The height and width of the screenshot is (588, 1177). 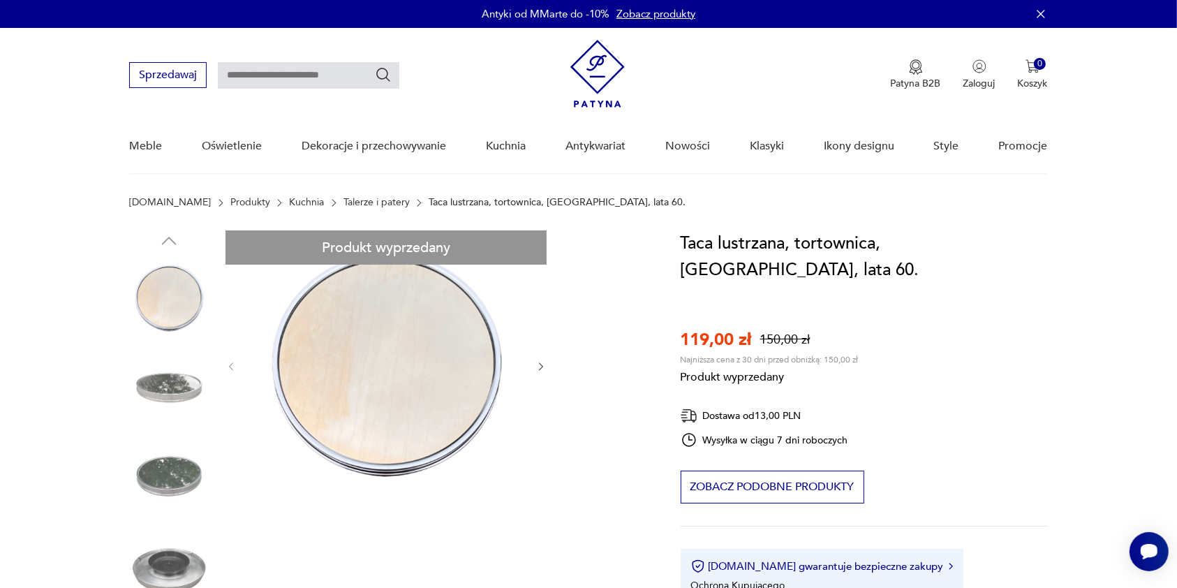 I want to click on a: Produkty, so click(x=250, y=202).